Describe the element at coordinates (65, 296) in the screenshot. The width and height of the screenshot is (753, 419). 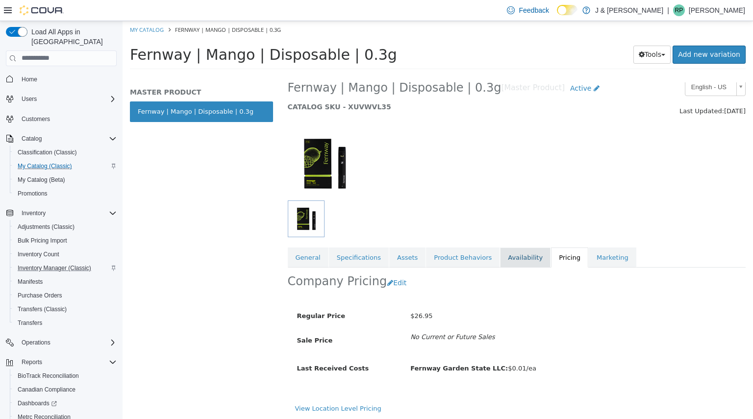
I see `button: Purchase Orders` at that location.